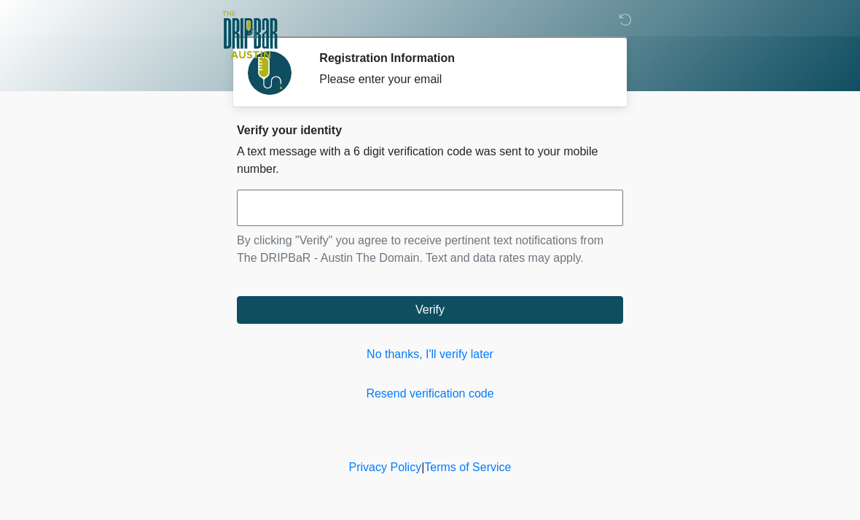 The height and width of the screenshot is (520, 860). Describe the element at coordinates (250, 34) in the screenshot. I see `img: The DRIPBaR - Austin The Domain Logo` at that location.